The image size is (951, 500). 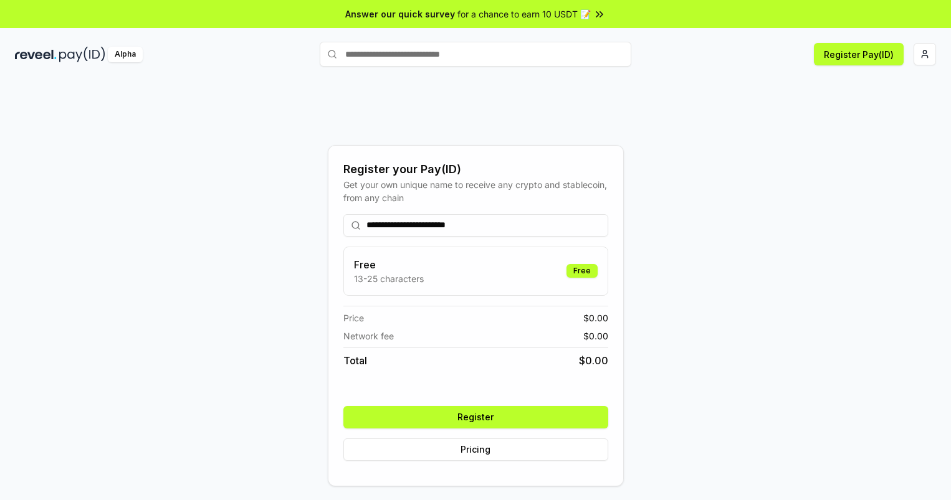 What do you see at coordinates (400, 14) in the screenshot?
I see `span: Answer our quick survey` at bounding box center [400, 14].